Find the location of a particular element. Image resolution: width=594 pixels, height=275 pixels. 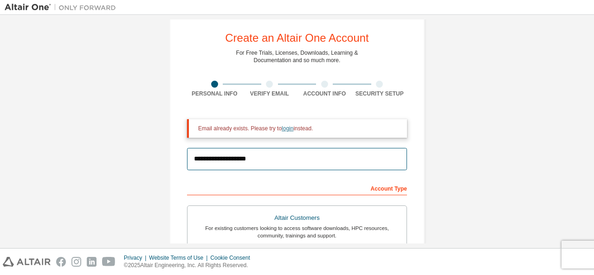

div: Website Terms of Use is located at coordinates (180, 258).